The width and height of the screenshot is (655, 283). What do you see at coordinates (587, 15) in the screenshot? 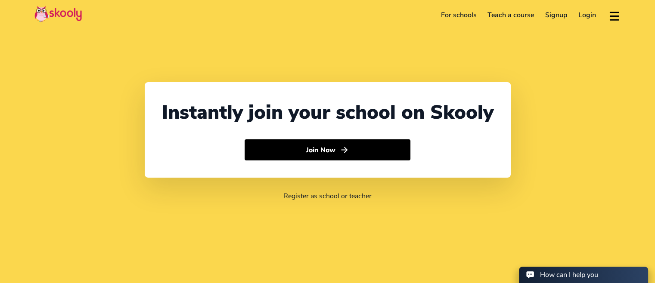
I see `a: Login` at bounding box center [587, 15].